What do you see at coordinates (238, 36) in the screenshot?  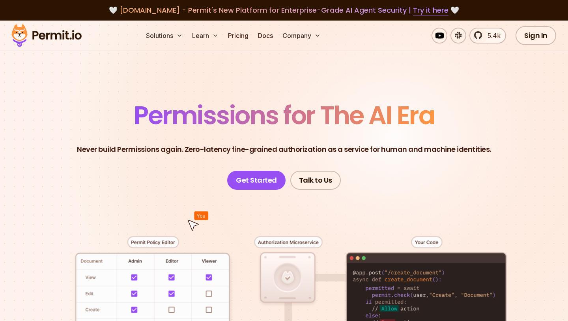 I see `a: Pricing` at bounding box center [238, 36].